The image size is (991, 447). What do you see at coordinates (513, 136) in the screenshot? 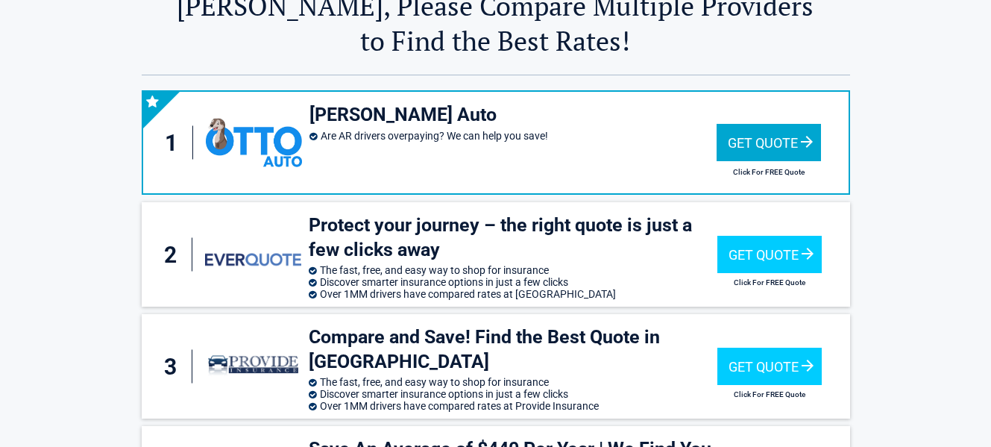
I see `li: Are AR drivers overpaying? We can help you save!` at bounding box center [513, 136].